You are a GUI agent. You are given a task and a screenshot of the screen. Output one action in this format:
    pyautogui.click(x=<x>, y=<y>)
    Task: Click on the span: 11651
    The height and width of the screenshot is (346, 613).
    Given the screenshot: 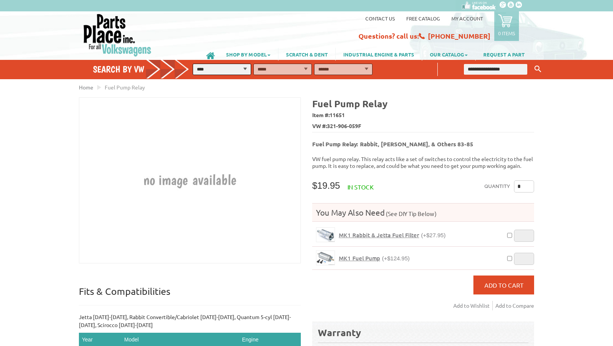 What is the action you would take?
    pyautogui.click(x=337, y=115)
    